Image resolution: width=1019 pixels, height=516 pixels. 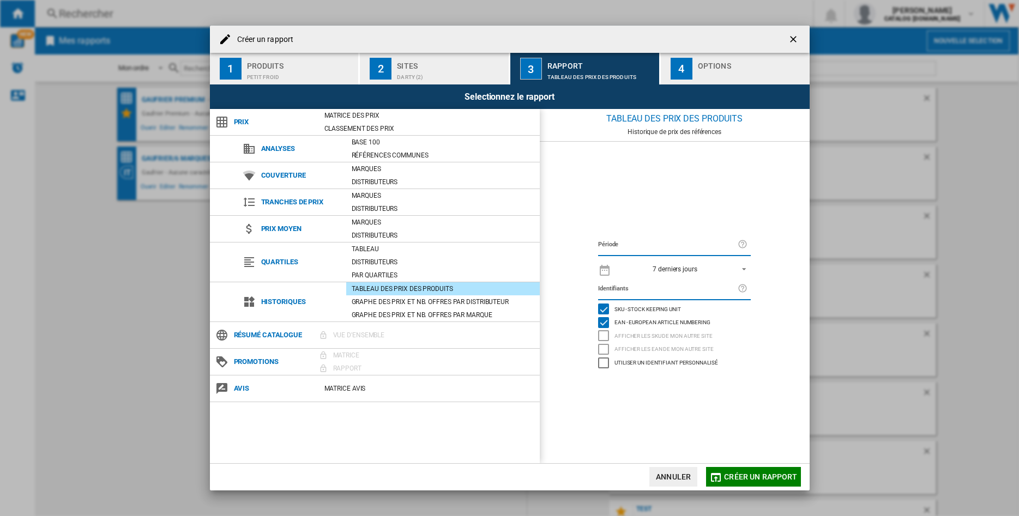 I want to click on span: SKU - Stock Keeping Unit, so click(x=648, y=309).